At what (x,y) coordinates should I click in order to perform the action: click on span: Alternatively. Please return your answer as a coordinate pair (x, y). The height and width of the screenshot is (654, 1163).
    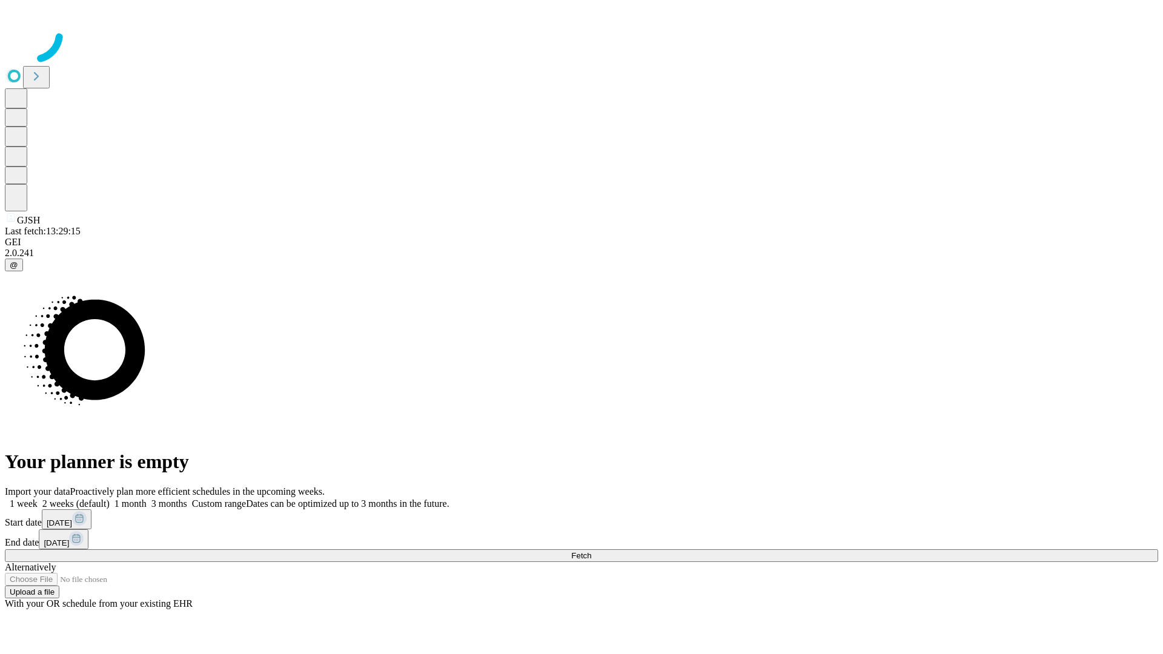
    Looking at the image, I should click on (30, 567).